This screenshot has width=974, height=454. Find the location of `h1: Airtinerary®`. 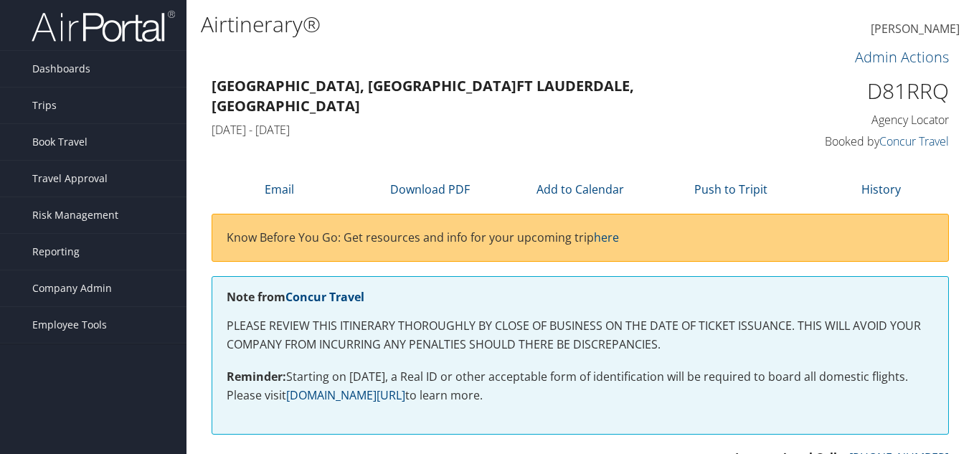

h1: Airtinerary® is located at coordinates (453, 24).